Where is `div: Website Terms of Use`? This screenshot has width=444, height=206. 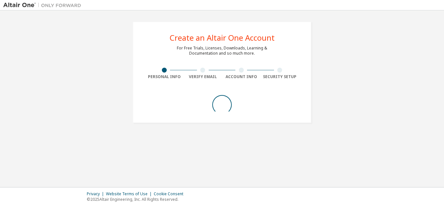 div: Website Terms of Use is located at coordinates (130, 194).